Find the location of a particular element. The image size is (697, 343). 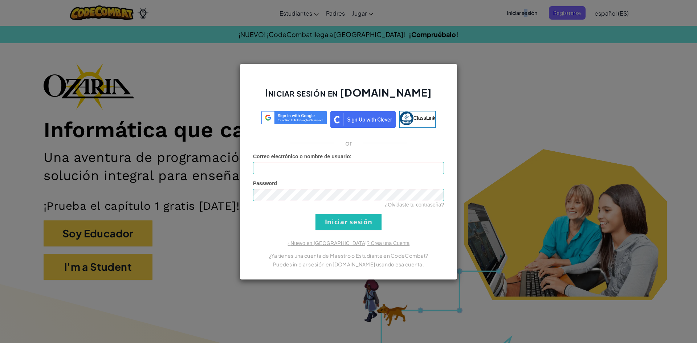

span: Correo electrónico o nombre de usuario is located at coordinates (302, 157).